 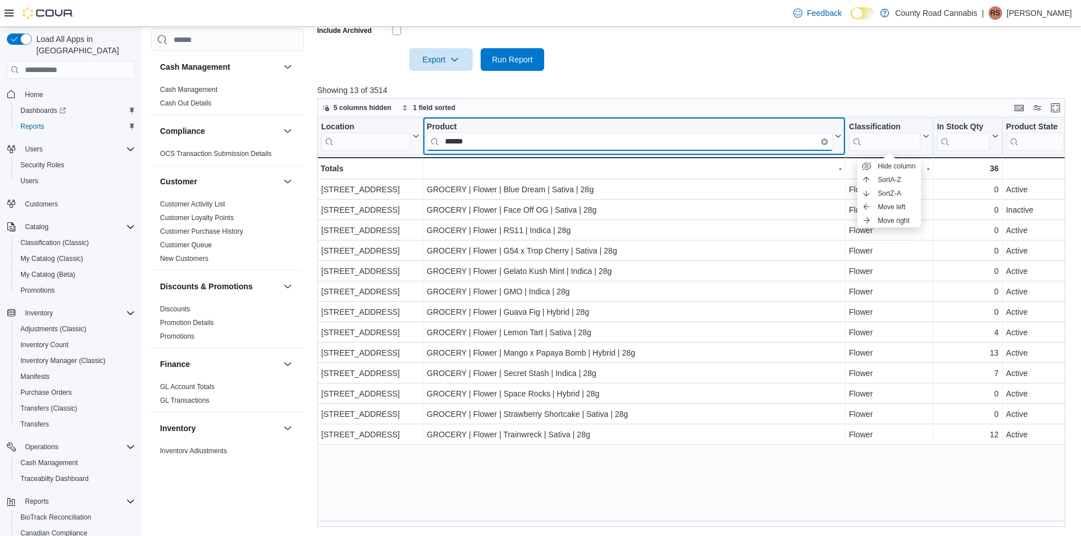 What do you see at coordinates (219, 67) in the screenshot?
I see `button: Cash Management` at bounding box center [219, 67].